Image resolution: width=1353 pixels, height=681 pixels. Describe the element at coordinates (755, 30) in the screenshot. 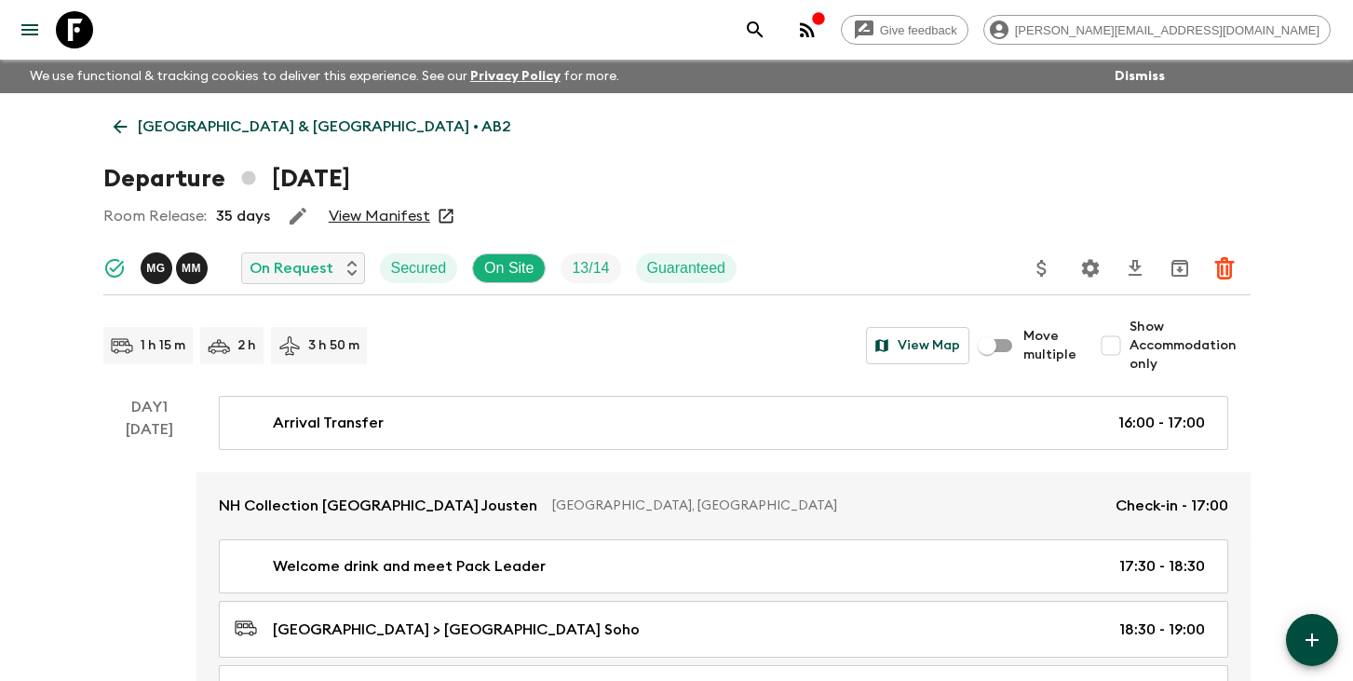

I see `button: search adventures` at that location.